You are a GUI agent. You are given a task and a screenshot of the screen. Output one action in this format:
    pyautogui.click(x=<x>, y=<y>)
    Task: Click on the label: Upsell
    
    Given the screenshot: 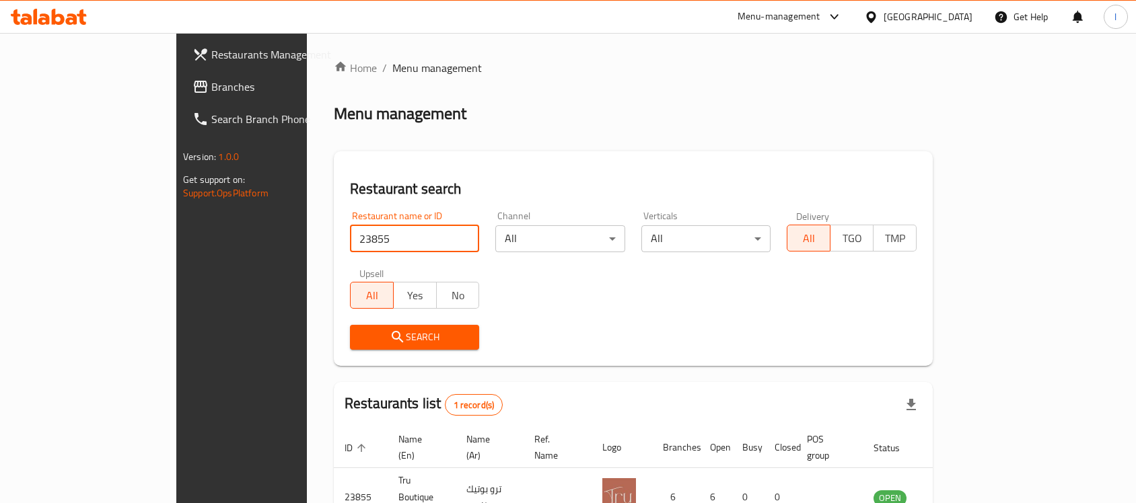 What is the action you would take?
    pyautogui.click(x=371, y=273)
    